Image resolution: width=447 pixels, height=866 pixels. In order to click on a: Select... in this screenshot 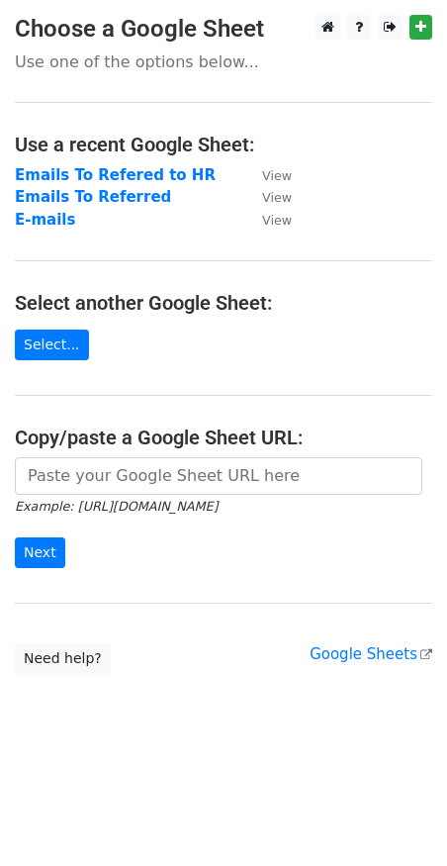, I will do `click(51, 344)`.